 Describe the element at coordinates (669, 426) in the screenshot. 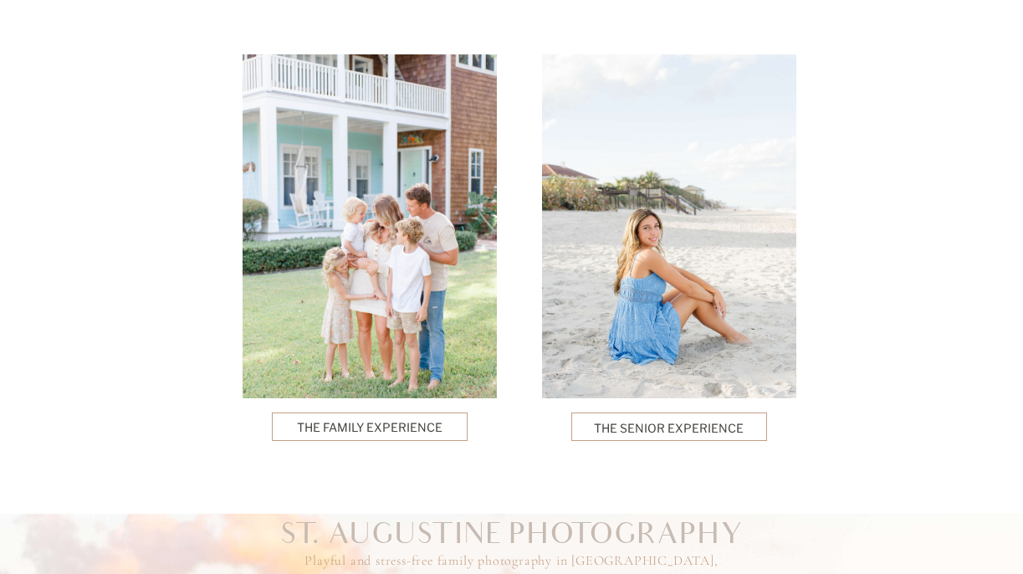

I see `a: The Senior Experience` at that location.